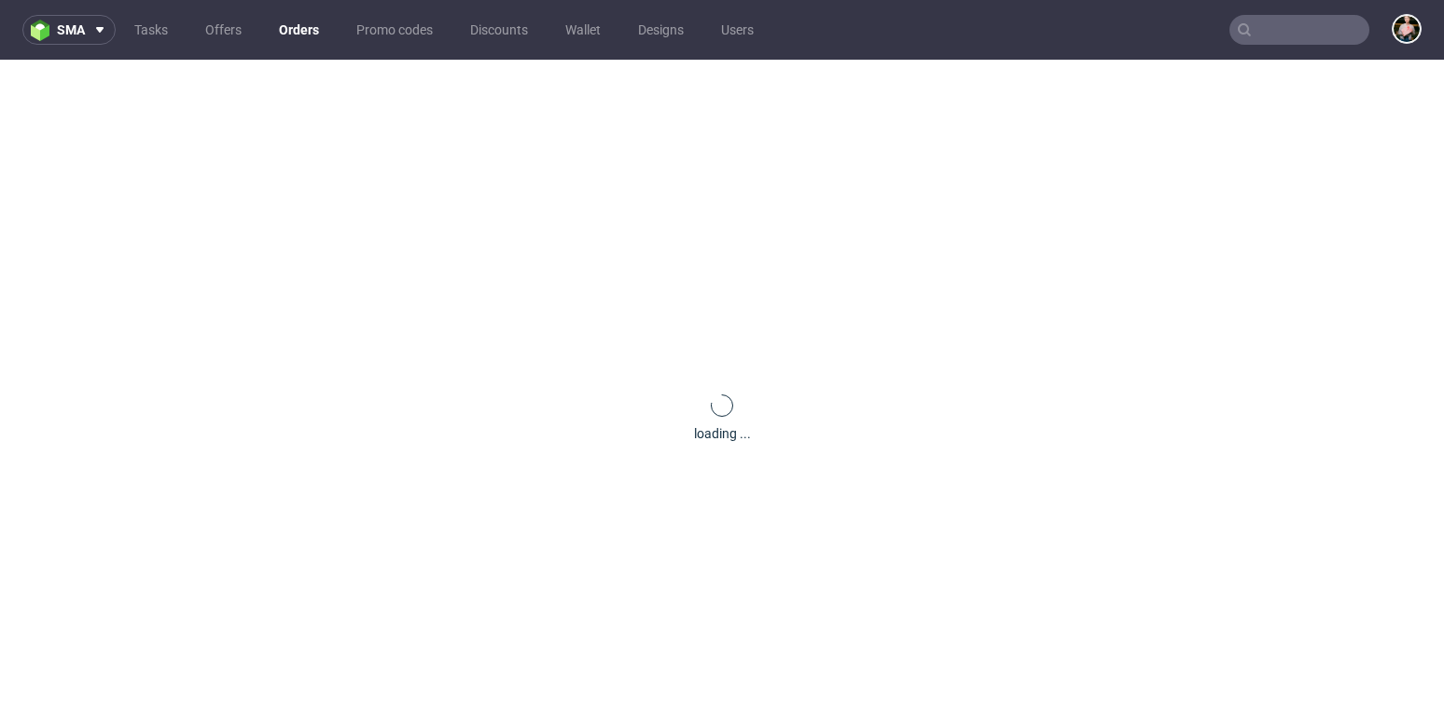  What do you see at coordinates (583, 30) in the screenshot?
I see `a: Wallet` at bounding box center [583, 30].